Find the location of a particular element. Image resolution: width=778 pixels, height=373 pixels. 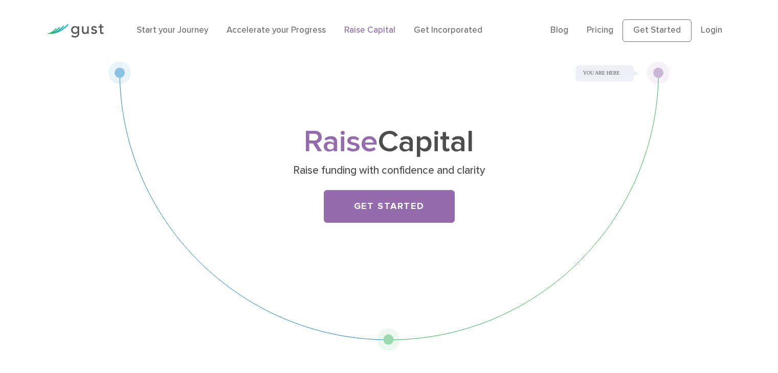

img: Gust Logo is located at coordinates (75, 31).